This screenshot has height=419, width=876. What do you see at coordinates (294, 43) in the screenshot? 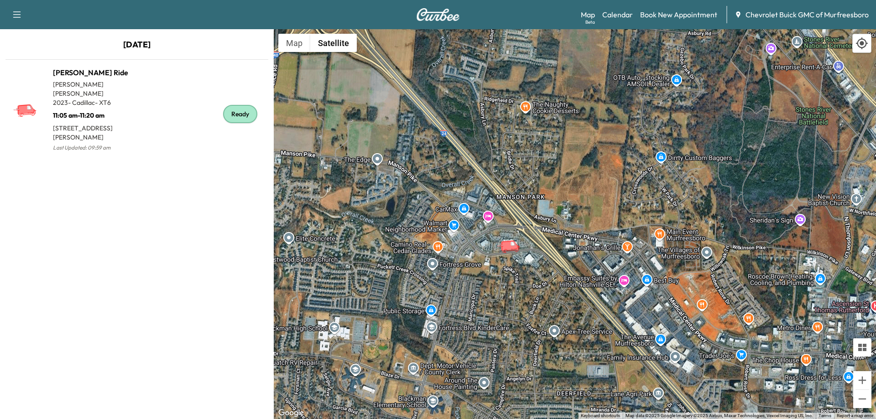
I see `button: Show street map` at bounding box center [294, 43].